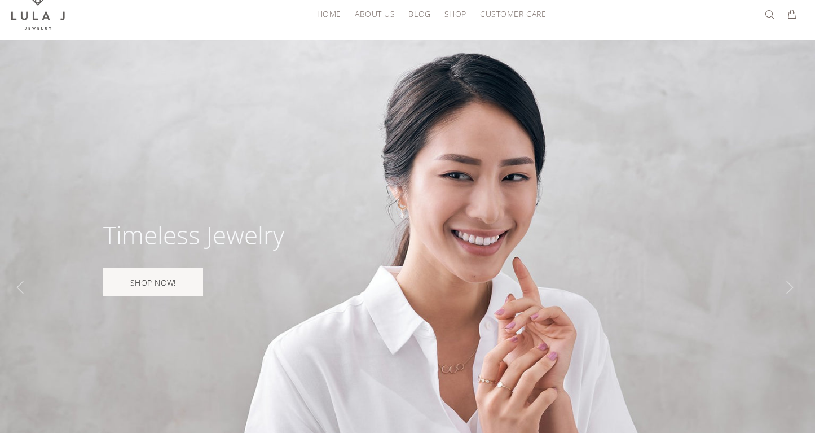 The image size is (815, 433). I want to click on div: Timeless Jewelry, so click(193, 235).